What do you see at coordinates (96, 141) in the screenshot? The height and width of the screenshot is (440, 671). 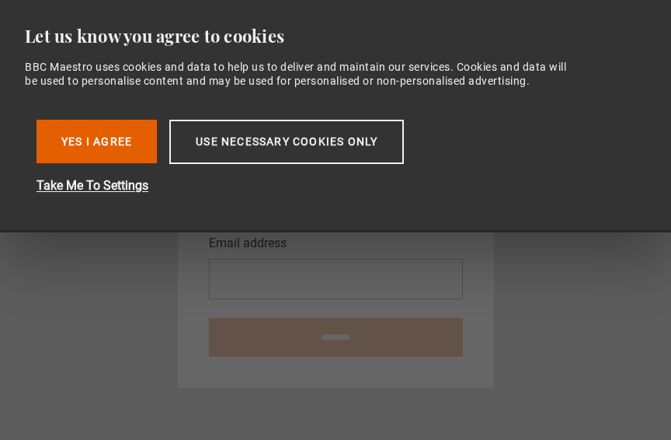 I see `button: Yes I Agree` at bounding box center [96, 141].